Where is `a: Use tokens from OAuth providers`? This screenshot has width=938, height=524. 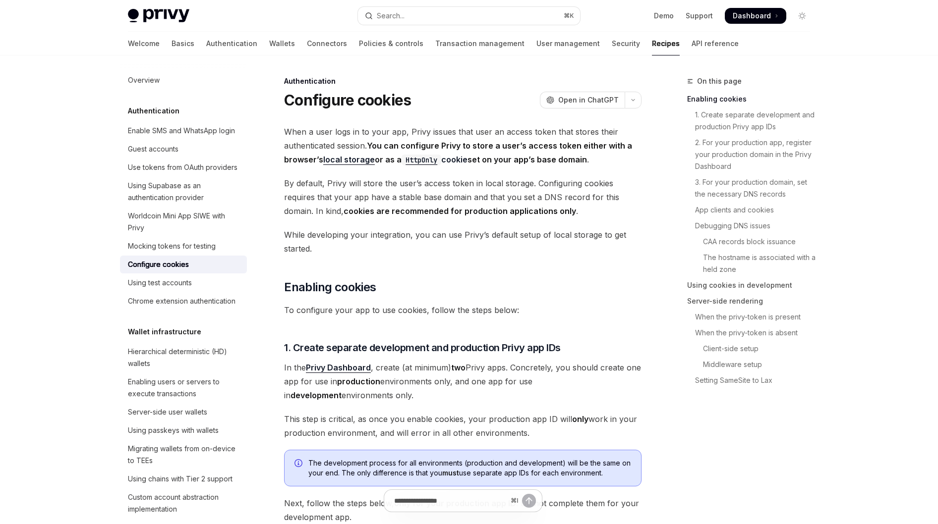 a: Use tokens from OAuth providers is located at coordinates (183, 168).